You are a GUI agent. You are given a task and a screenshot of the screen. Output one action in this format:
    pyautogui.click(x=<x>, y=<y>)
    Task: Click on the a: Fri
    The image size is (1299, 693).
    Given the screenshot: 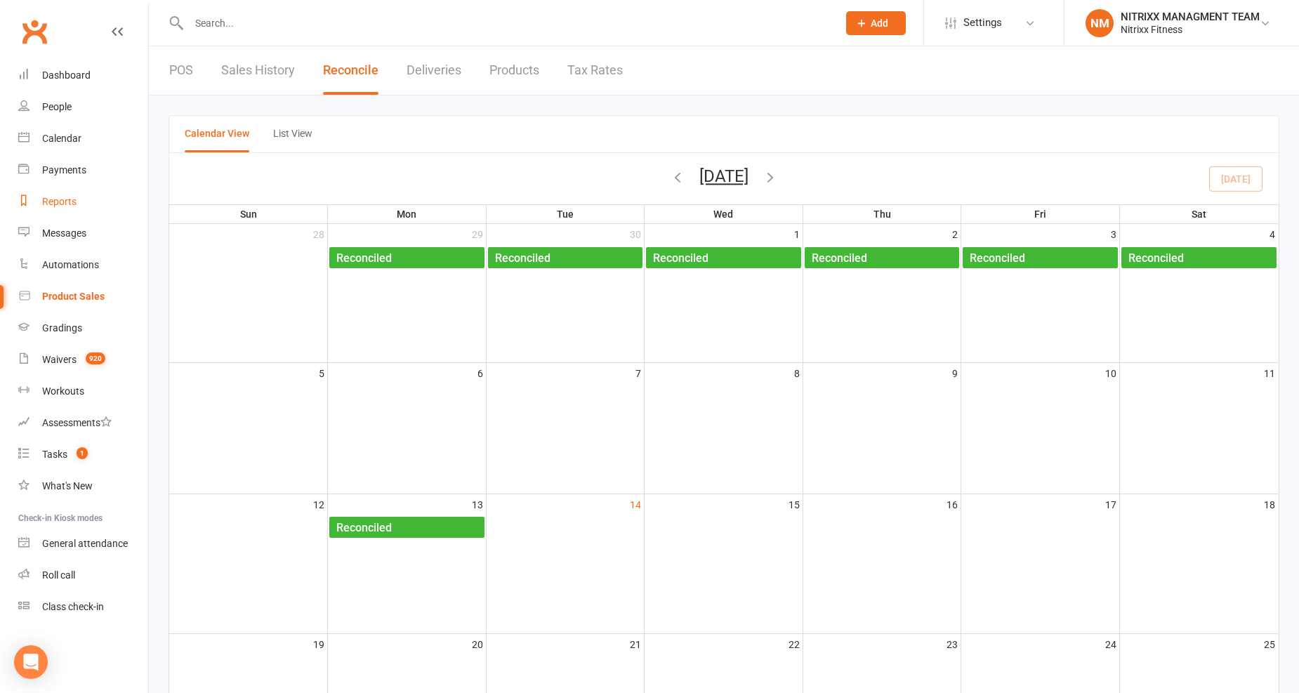 What is the action you would take?
    pyautogui.click(x=1040, y=214)
    